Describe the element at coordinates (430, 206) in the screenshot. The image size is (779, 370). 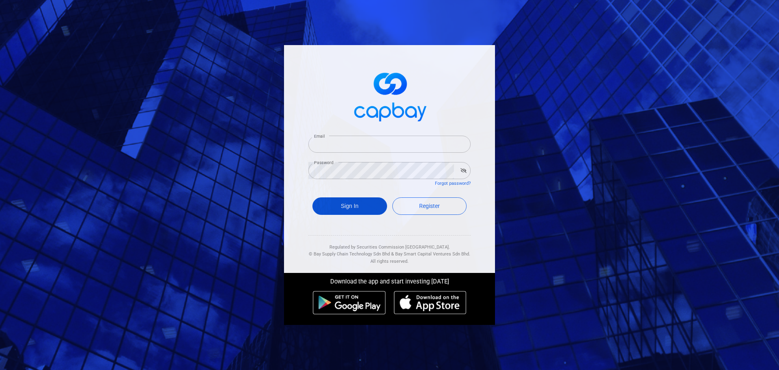
I see `a: Register` at that location.